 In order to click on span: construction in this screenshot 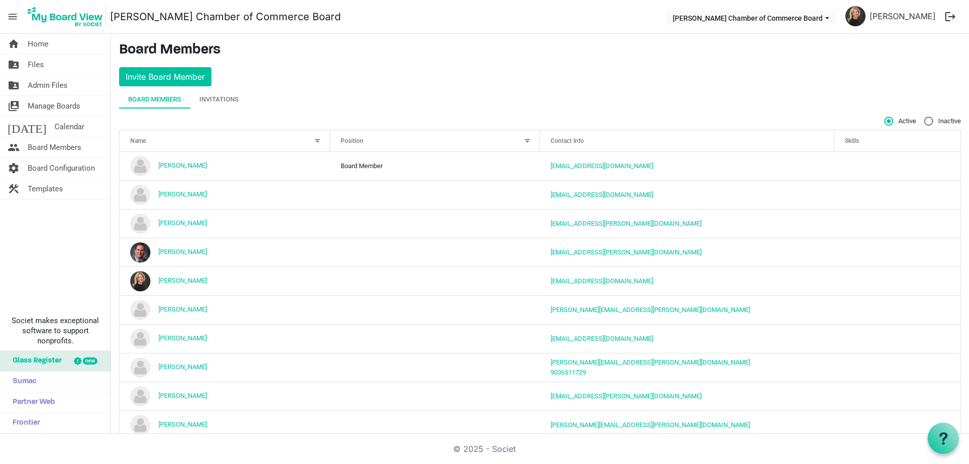, I will do `click(14, 189)`.